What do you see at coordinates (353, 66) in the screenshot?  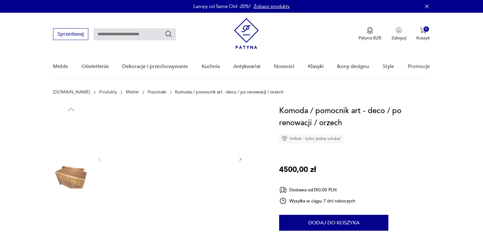 I see `a: Ikony designu` at bounding box center [353, 66].